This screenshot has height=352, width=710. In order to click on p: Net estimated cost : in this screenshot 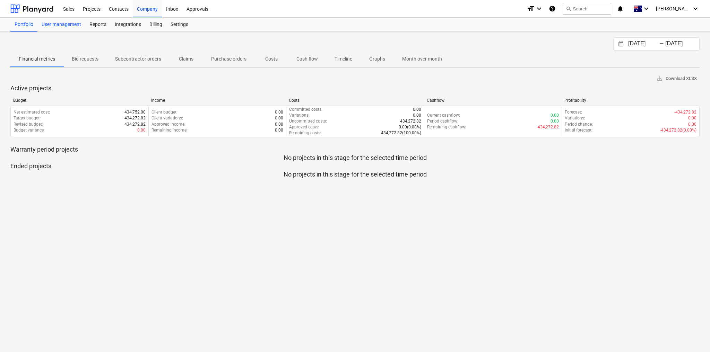, I will do `click(32, 112)`.